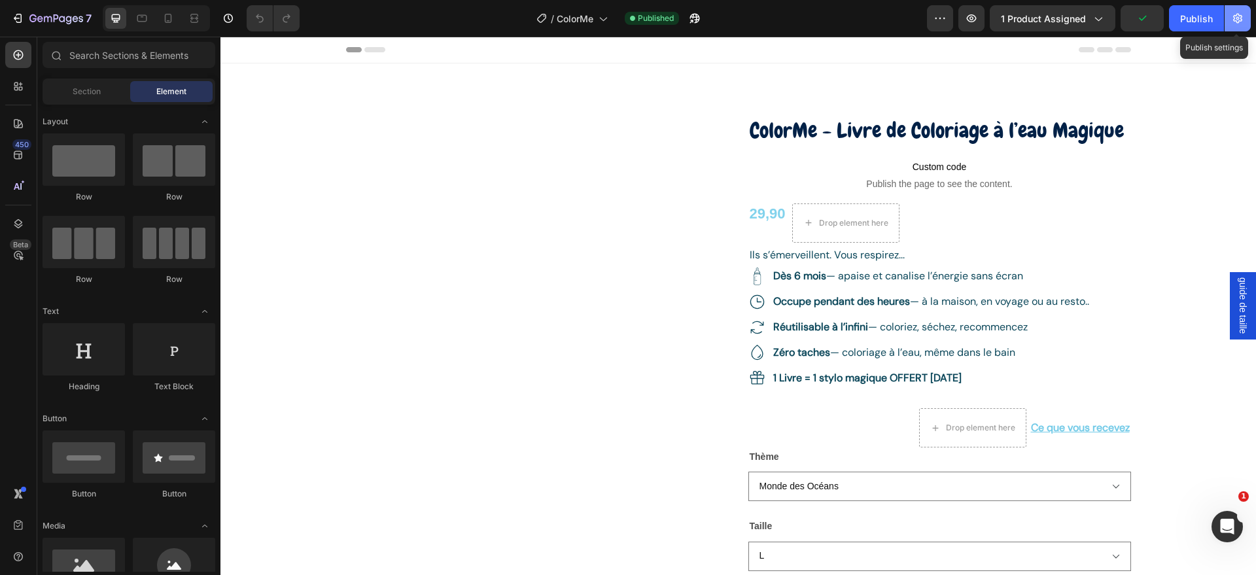 Image resolution: width=1256 pixels, height=575 pixels. Describe the element at coordinates (710, 290) in the screenshot. I see `p: — coloriez, séchez, recommencez` at that location.